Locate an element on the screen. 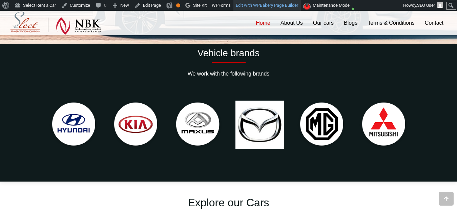 Image resolution: width=457 pixels, height=209 pixels. span: Site Kit is located at coordinates (200, 5).